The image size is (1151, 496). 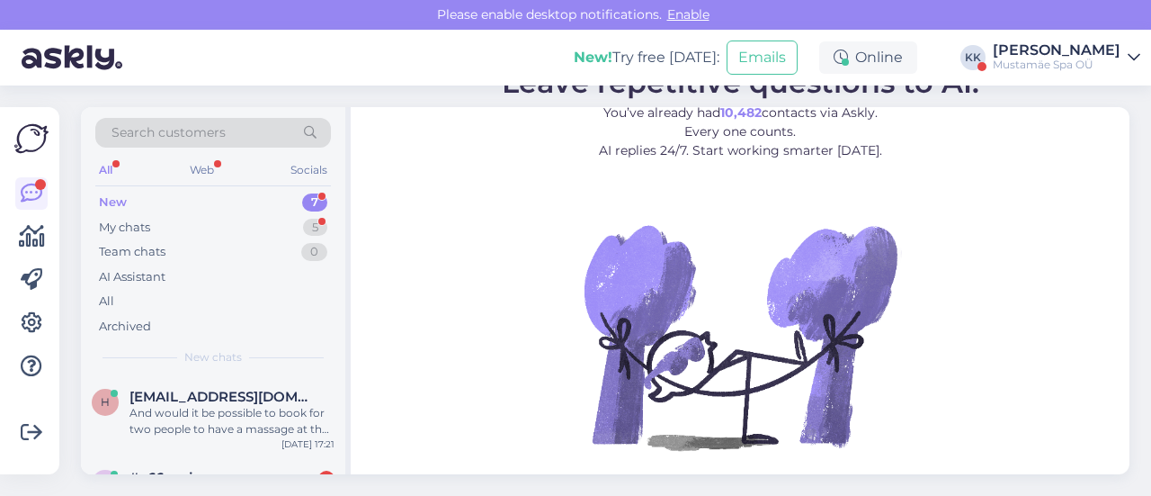 What do you see at coordinates (165, 478) in the screenshot?
I see `span: #a66znnjs` at bounding box center [165, 478].